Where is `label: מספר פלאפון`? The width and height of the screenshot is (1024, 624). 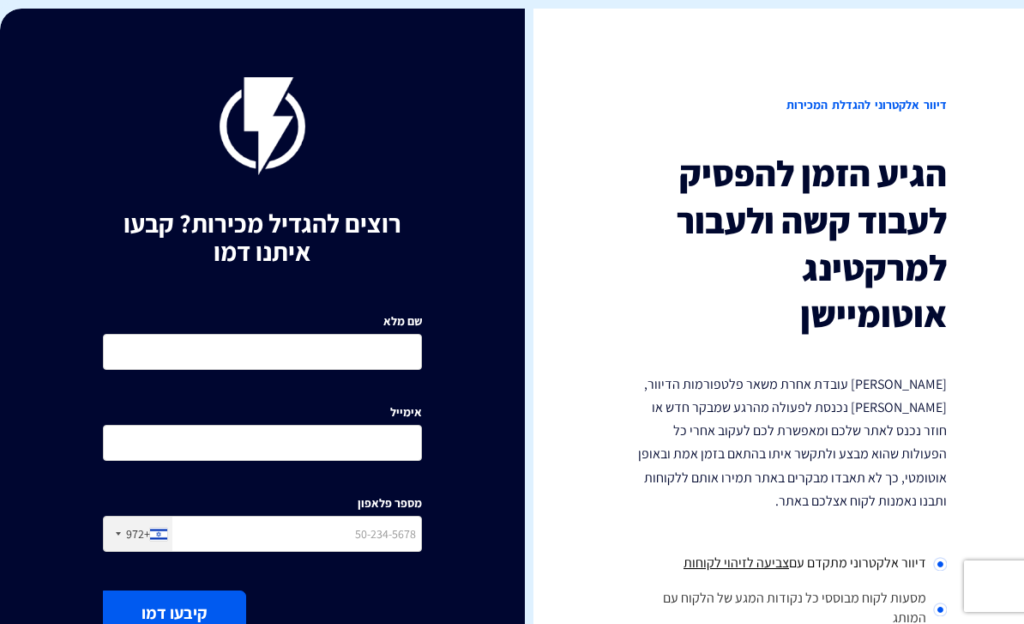
label: מספר פלאפון is located at coordinates (390, 503).